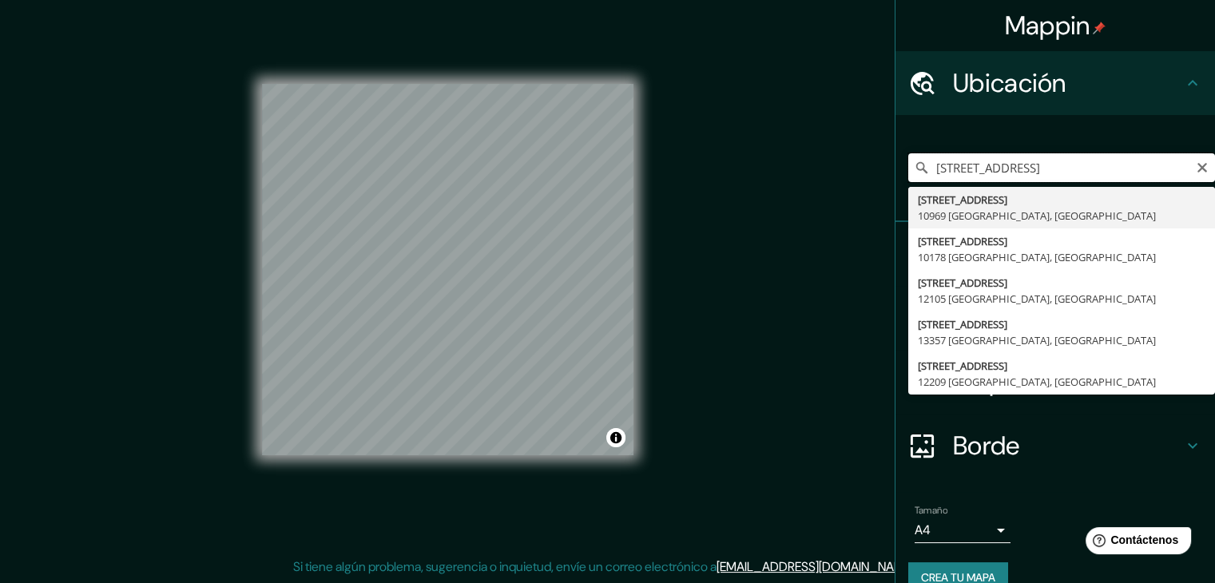 The height and width of the screenshot is (583, 1215). What do you see at coordinates (71, 19) in the screenshot?
I see `font: Contáctenos` at bounding box center [71, 19].